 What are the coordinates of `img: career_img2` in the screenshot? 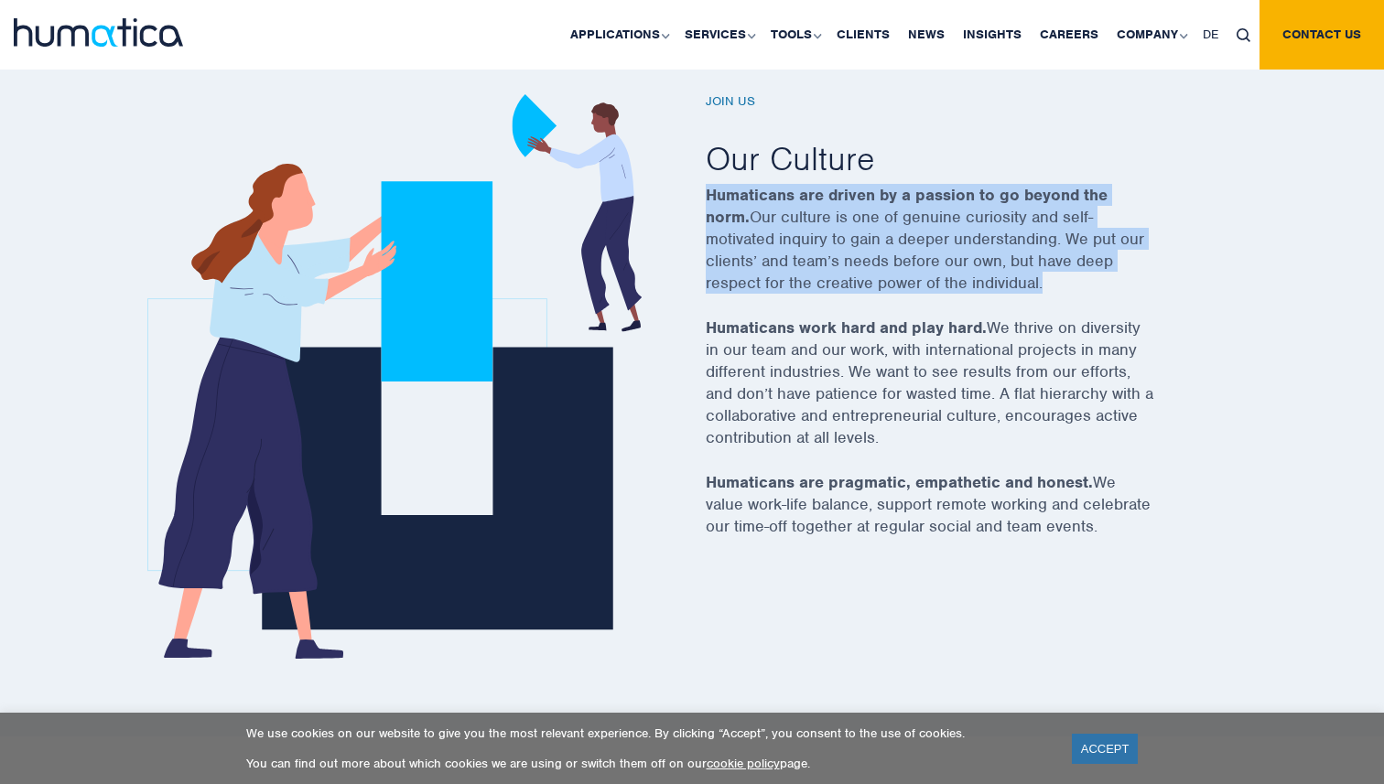 It's located at (395, 376).